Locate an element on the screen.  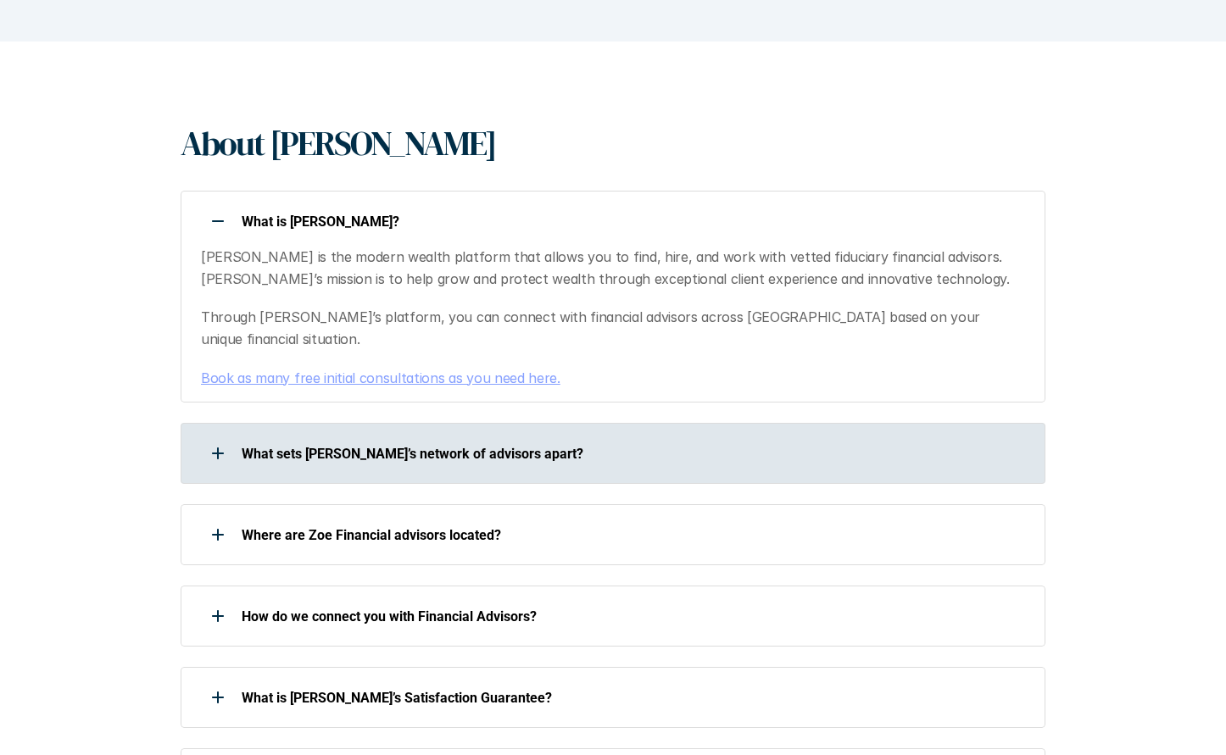
p: Where are Zoe Financial advisors located? is located at coordinates (632, 535).